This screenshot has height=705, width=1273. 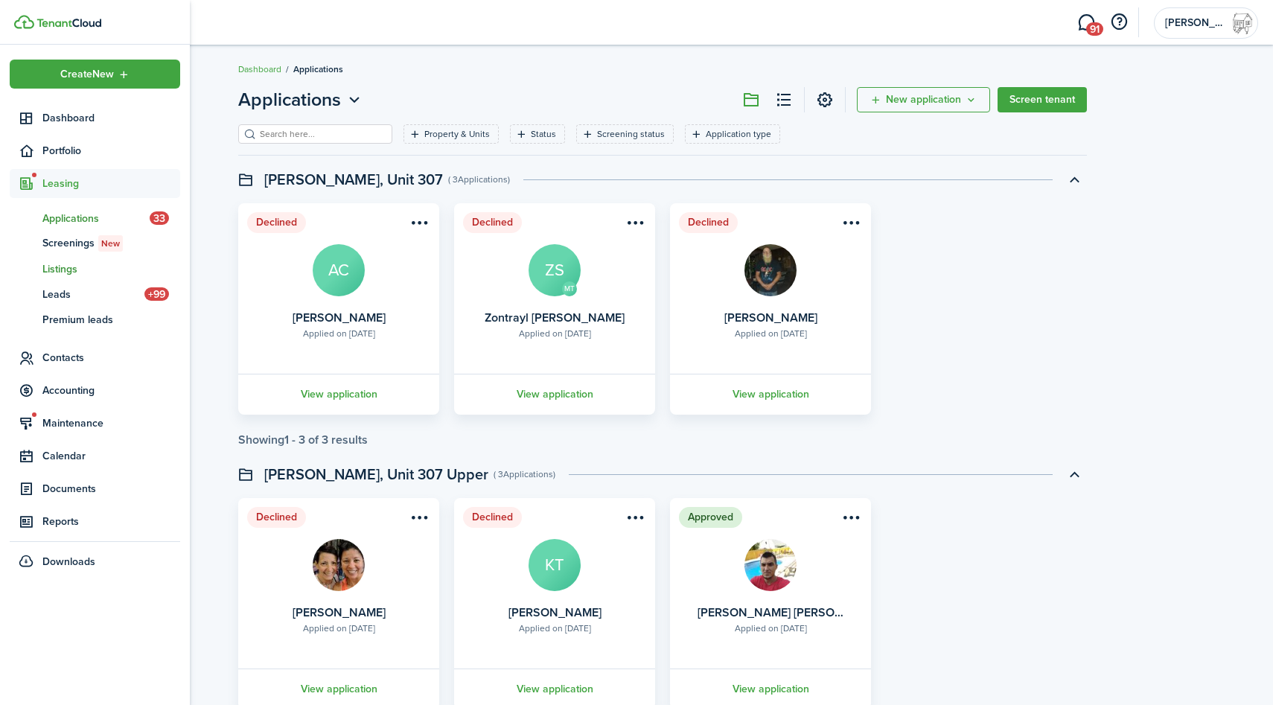 What do you see at coordinates (111, 150) in the screenshot?
I see `span: Portfolio` at bounding box center [111, 150].